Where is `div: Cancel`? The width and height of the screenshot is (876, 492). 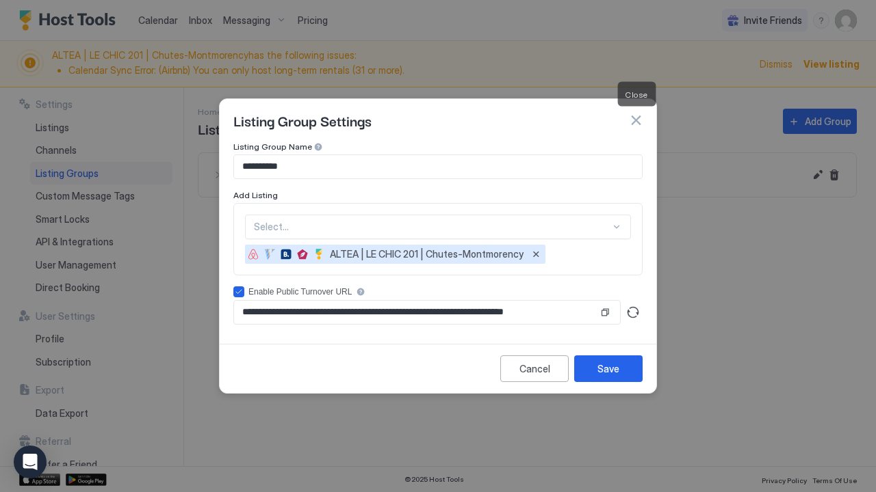
div: Cancel is located at coordinates (534, 369).